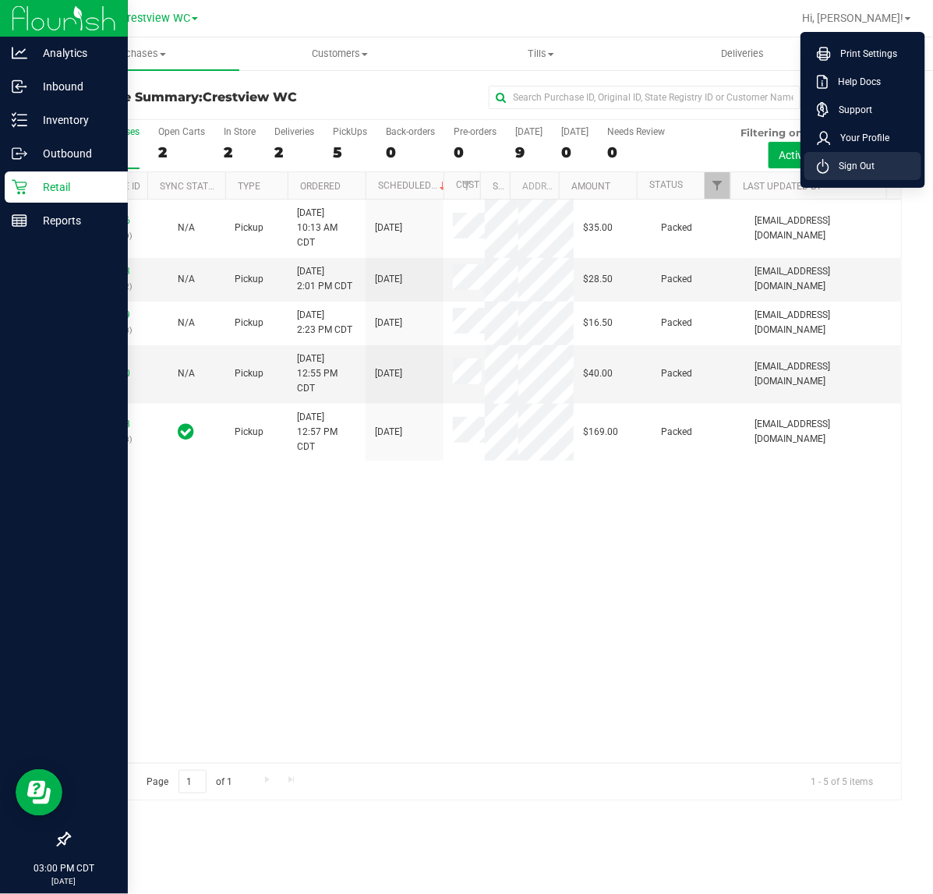 The image size is (933, 894). I want to click on a: Amount, so click(591, 186).